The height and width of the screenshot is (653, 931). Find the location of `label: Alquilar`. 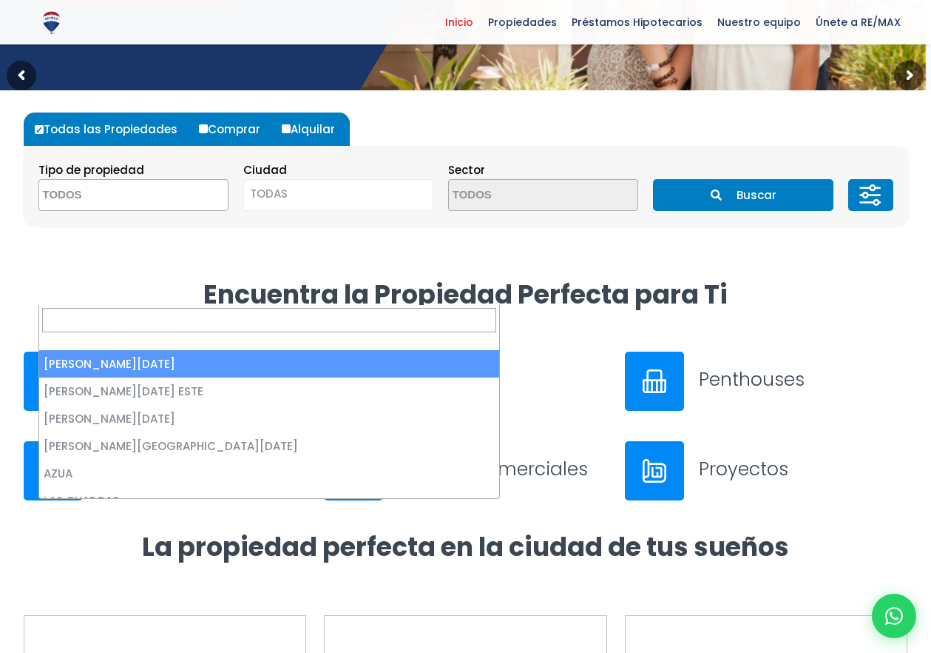

label: Alquilar is located at coordinates (314, 129).